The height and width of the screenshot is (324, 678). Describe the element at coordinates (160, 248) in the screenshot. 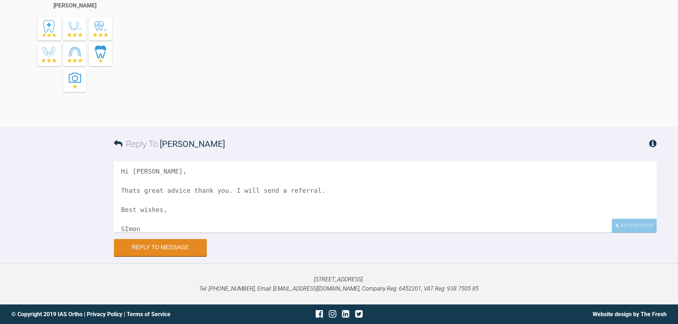

I see `button: Reply to Message` at that location.